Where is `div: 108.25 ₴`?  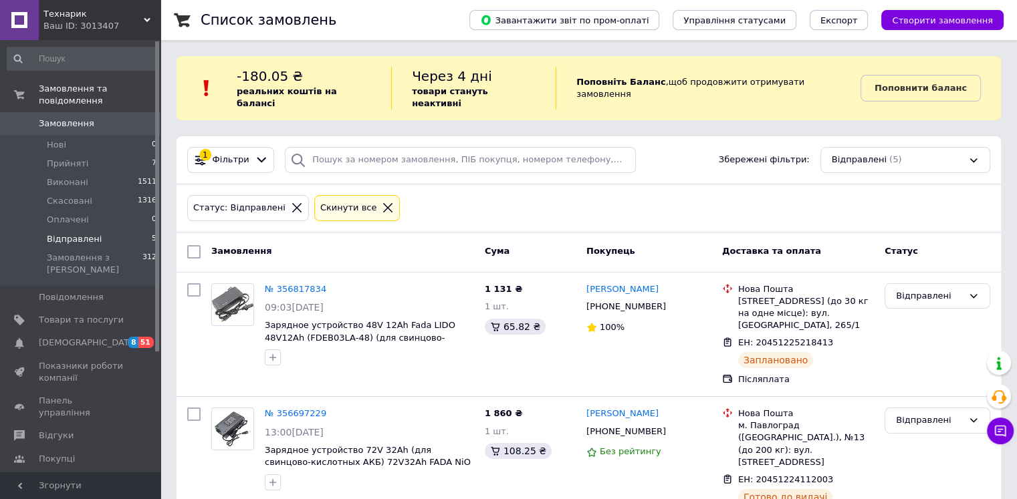
div: 108.25 ₴ is located at coordinates (518, 451).